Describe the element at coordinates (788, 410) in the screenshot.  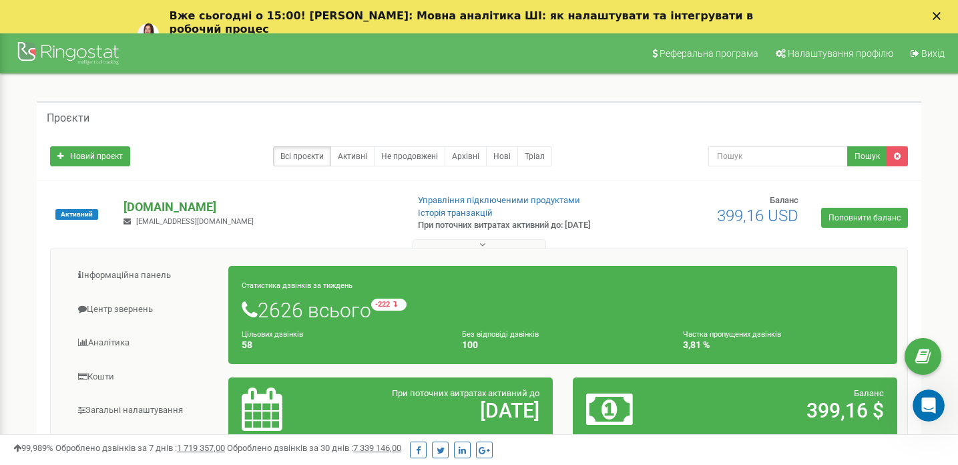
I see `h2: 399,16 $` at that location.